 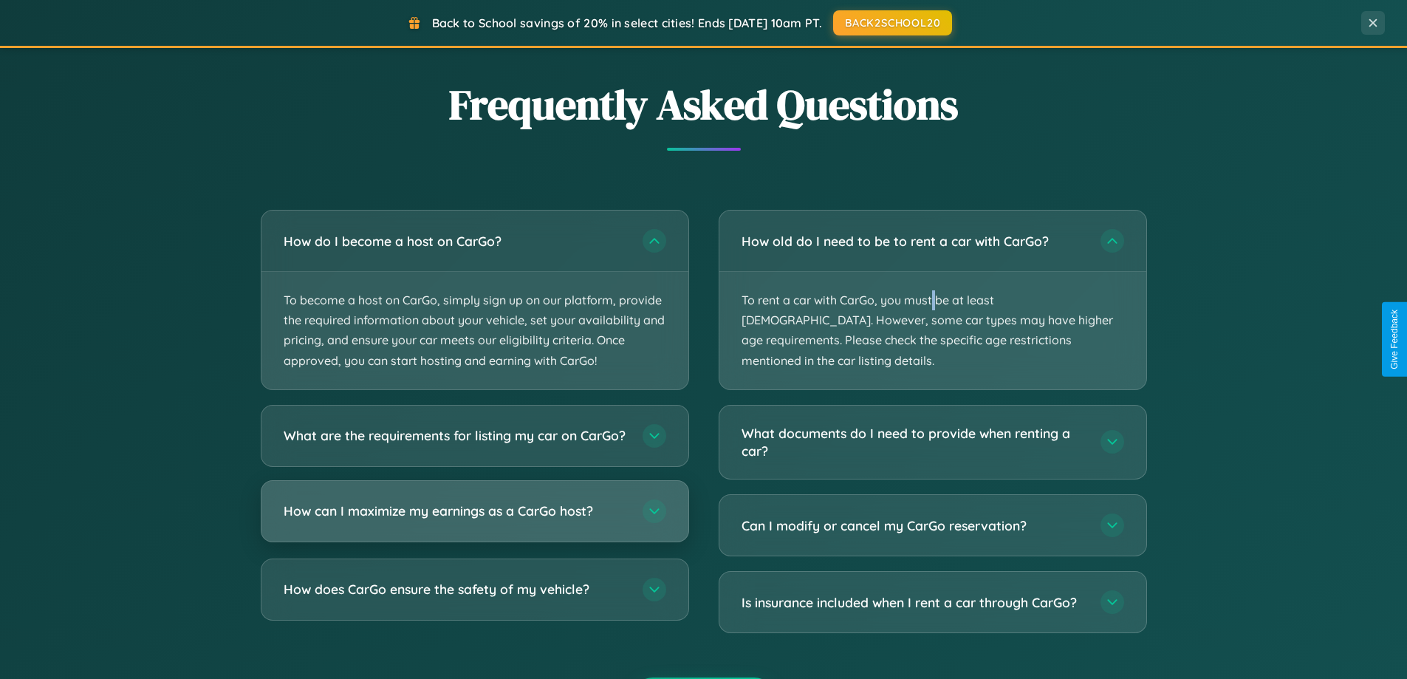 What do you see at coordinates (914, 442) in the screenshot?
I see `h3: What documents do I need to provide when renting a car?` at bounding box center [914, 442].